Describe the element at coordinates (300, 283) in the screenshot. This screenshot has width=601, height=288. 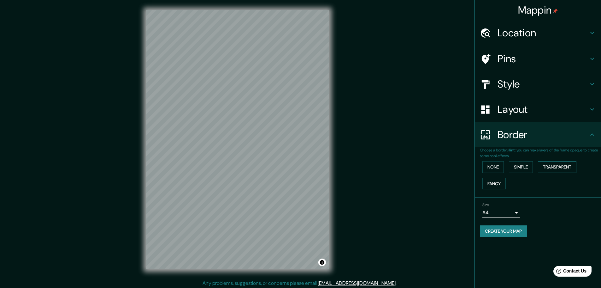
I see `p: Any problems, suggestions, or concerns please email .` at that location.